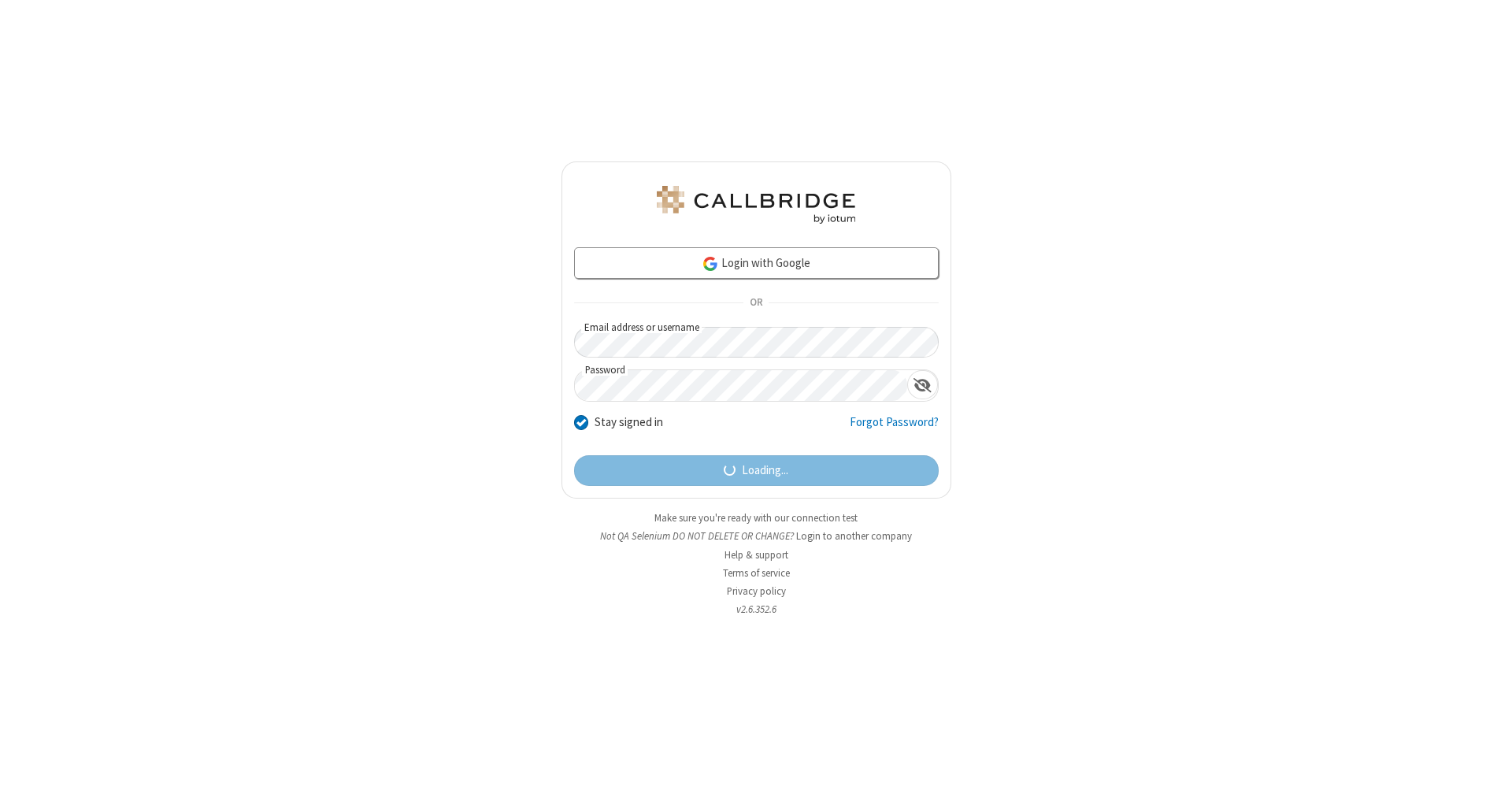  I want to click on li: Not QA Selenium DO NOT DELETE OR CHANGE?, so click(756, 536).